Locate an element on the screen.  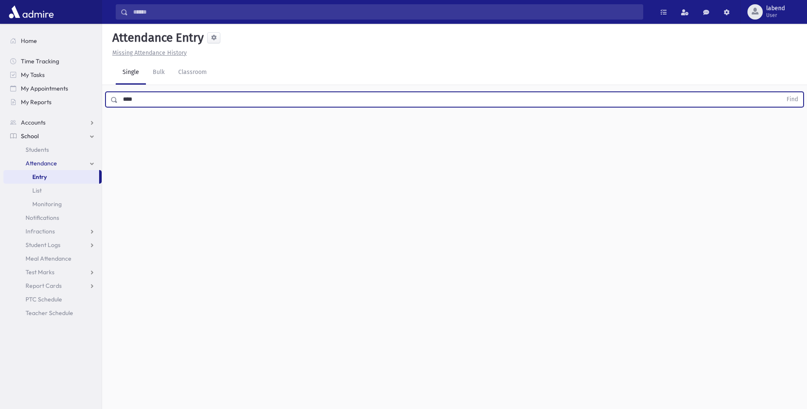
a: Home is located at coordinates (52, 41).